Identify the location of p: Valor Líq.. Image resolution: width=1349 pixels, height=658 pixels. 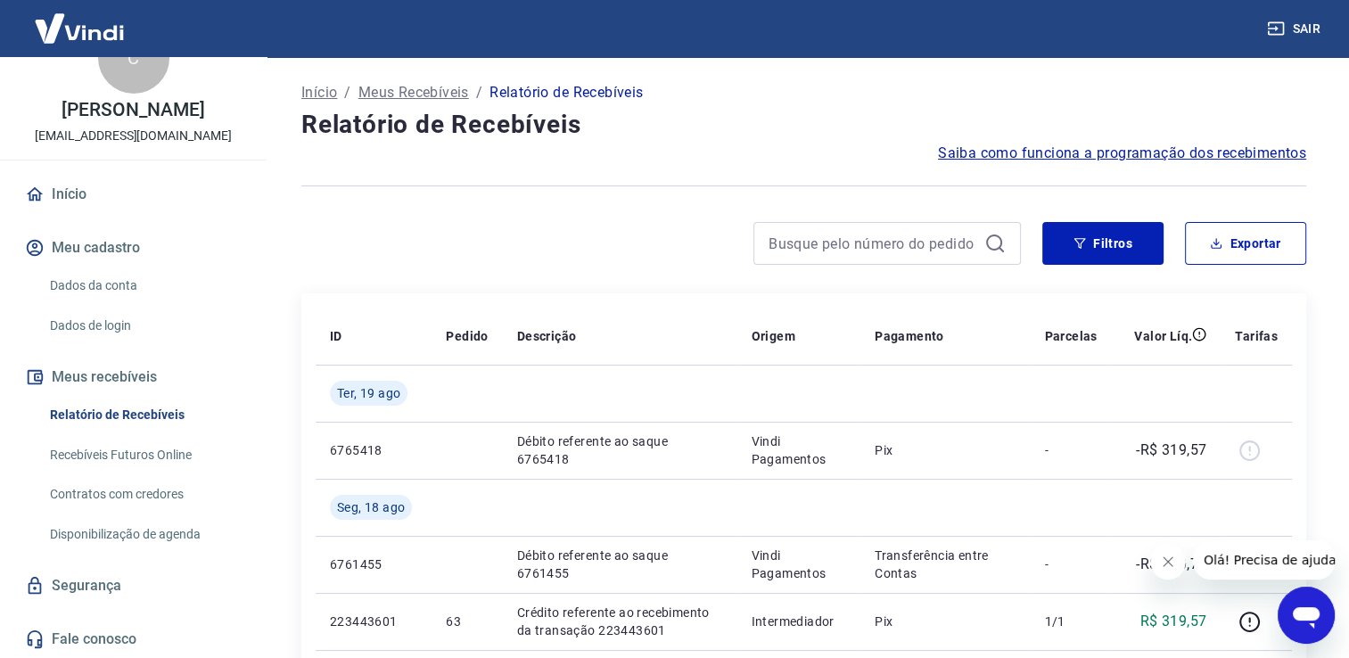
(1163, 336).